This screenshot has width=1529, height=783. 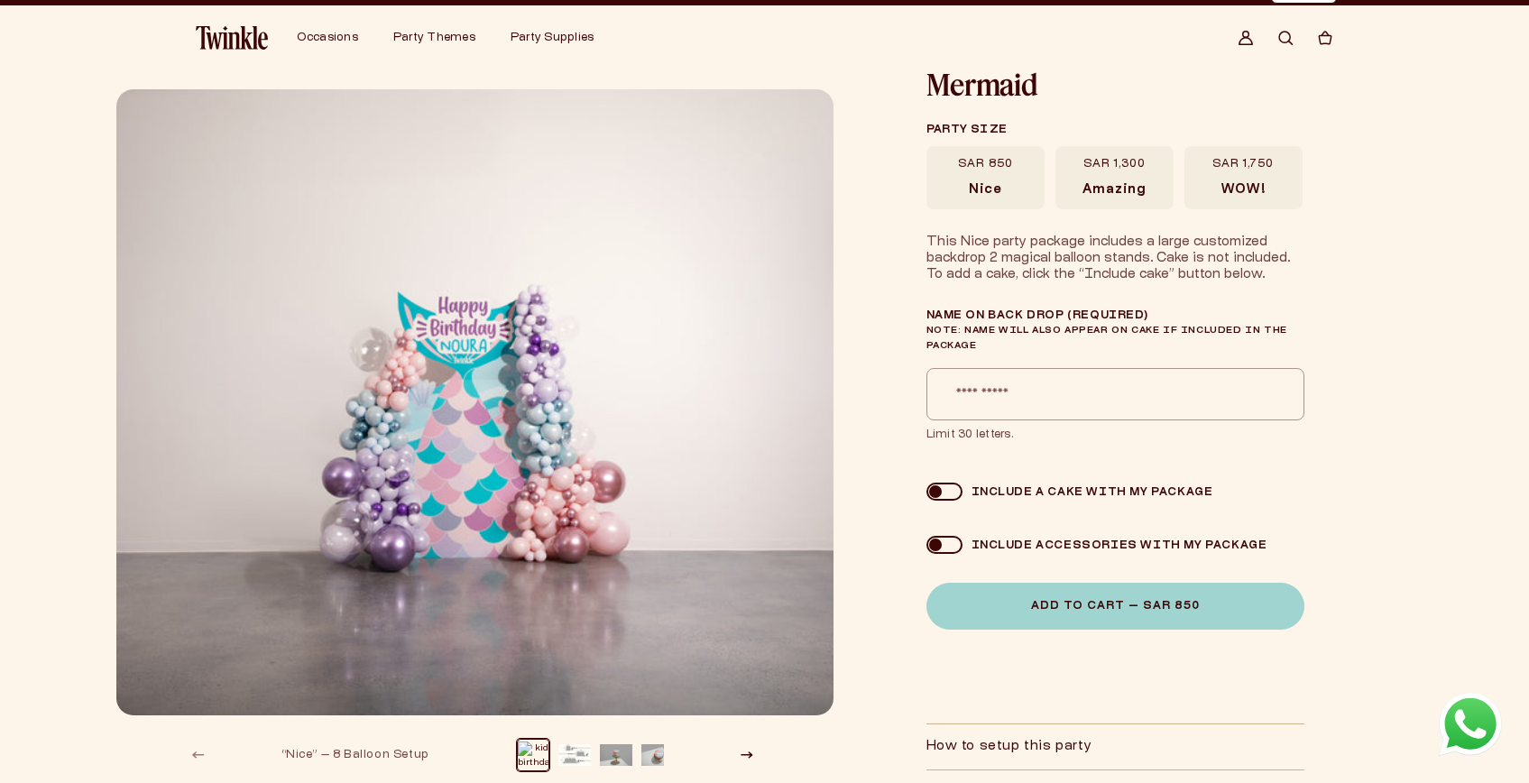 I want to click on media-gallery: Gallery Viewer, so click(x=473, y=432).